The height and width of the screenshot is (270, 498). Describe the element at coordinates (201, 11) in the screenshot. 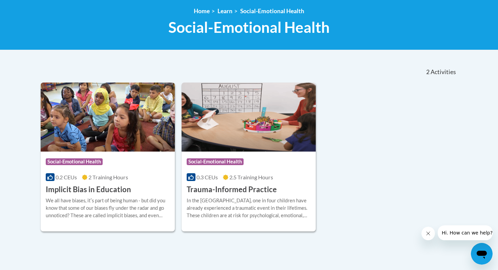

I see `a: Home` at that location.